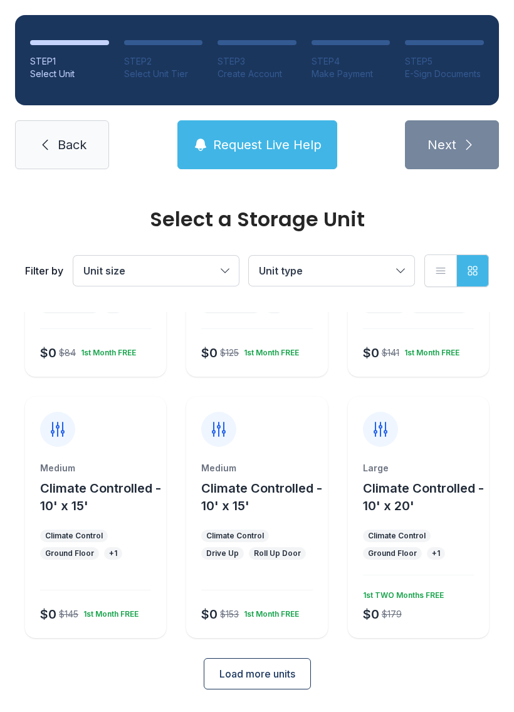 The image size is (514, 712). Describe the element at coordinates (390, 353) in the screenshot. I see `div: $141` at that location.